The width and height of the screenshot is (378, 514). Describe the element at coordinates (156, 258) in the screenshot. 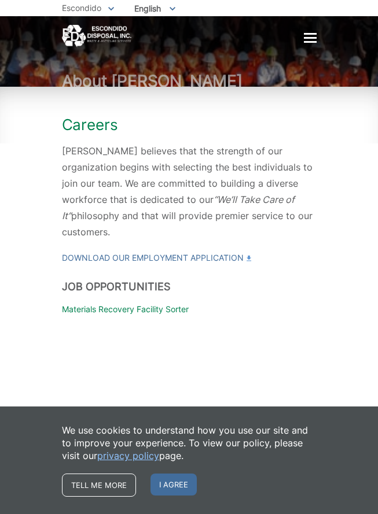

I see `a: Download our Employment Application` at that location.